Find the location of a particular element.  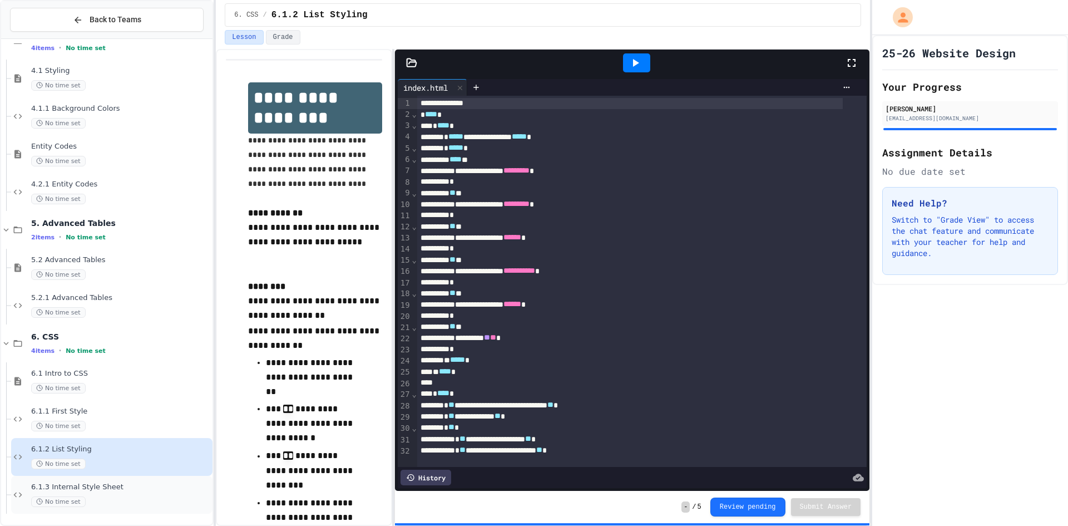

div: 19 is located at coordinates (404, 305).